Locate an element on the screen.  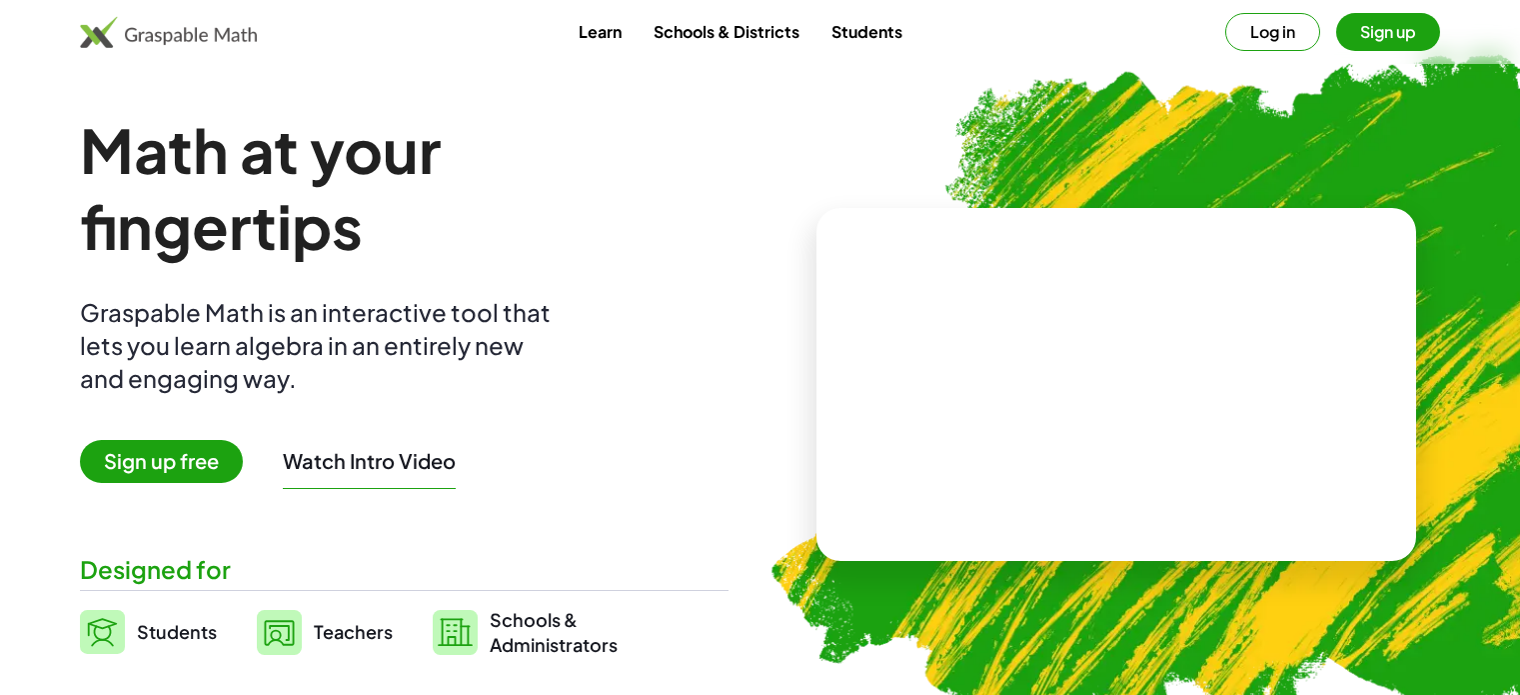
span: Students is located at coordinates (177, 631).